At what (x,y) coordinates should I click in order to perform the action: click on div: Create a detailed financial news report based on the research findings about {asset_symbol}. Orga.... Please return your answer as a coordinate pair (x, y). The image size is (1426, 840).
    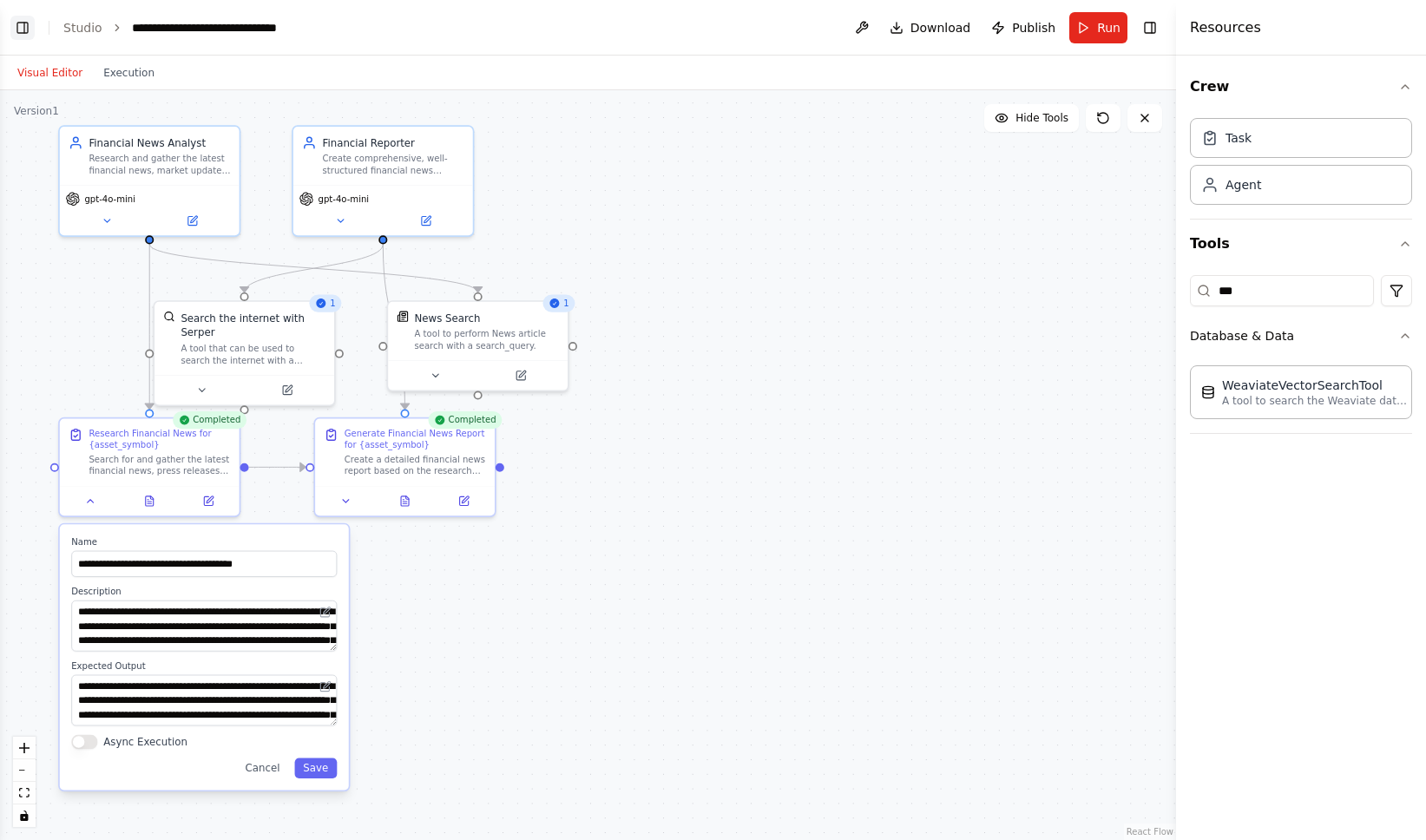
    Looking at the image, I should click on (415, 465).